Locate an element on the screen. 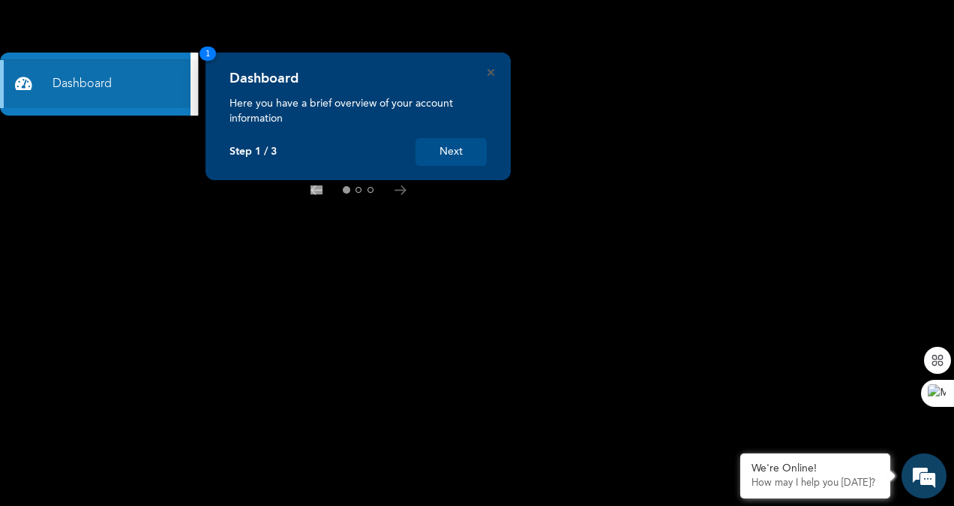 The width and height of the screenshot is (954, 506). p: Step 1 / 3 is located at coordinates (253, 152).